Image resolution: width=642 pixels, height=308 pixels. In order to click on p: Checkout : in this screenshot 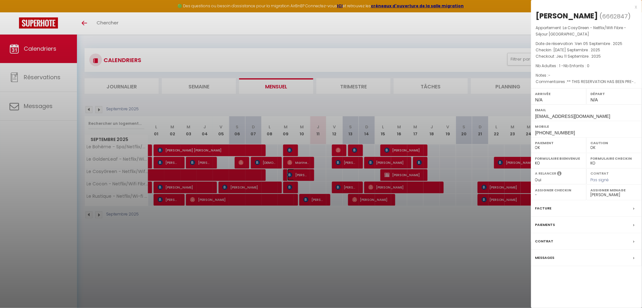, I will do `click(586, 56)`.